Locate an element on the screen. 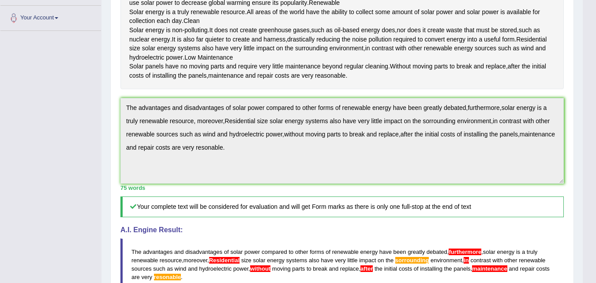 The height and width of the screenshot is (283, 596). span: Put a space after the comma. (did you mean: , maintenance) is located at coordinates (489, 268).